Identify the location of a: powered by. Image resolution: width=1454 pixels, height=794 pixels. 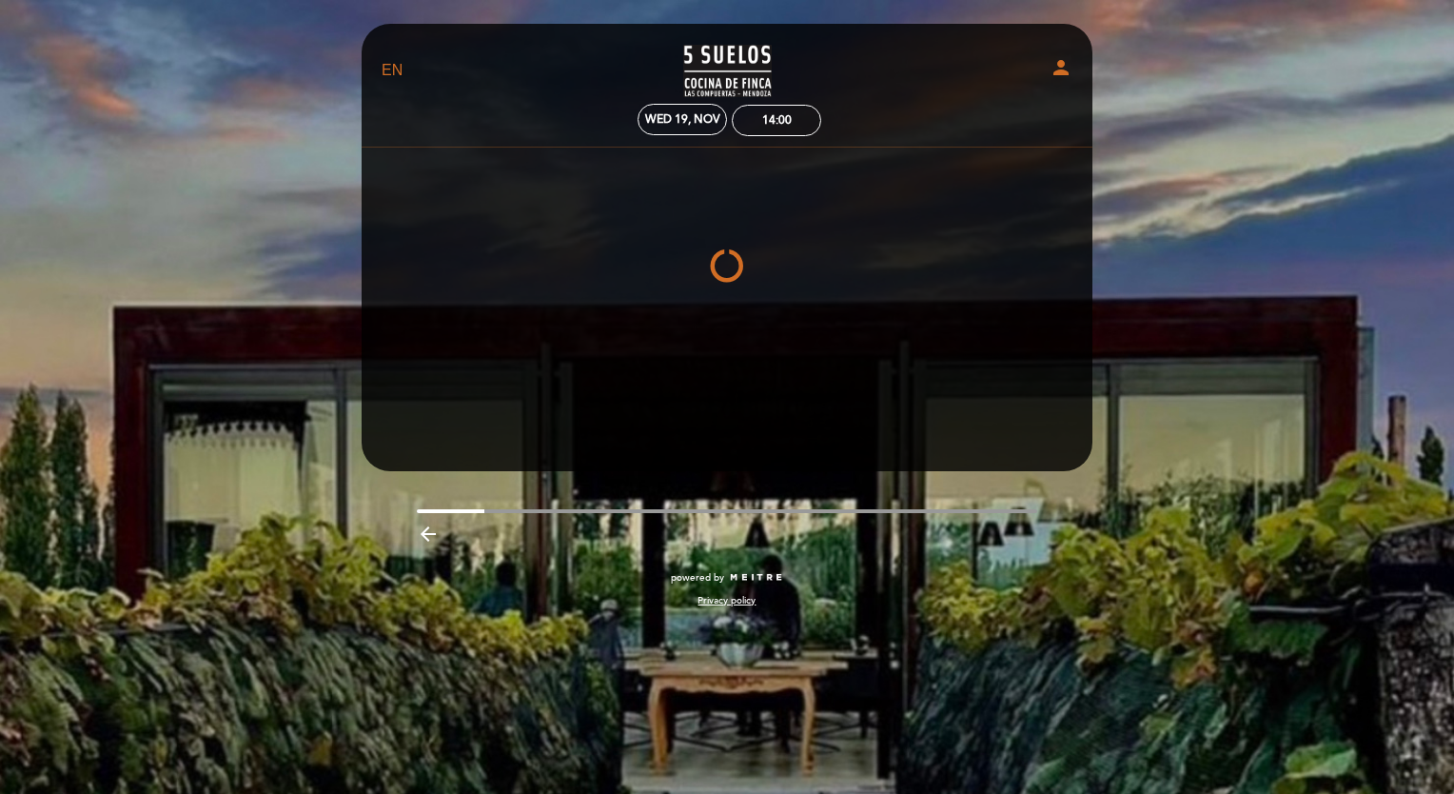
(727, 578).